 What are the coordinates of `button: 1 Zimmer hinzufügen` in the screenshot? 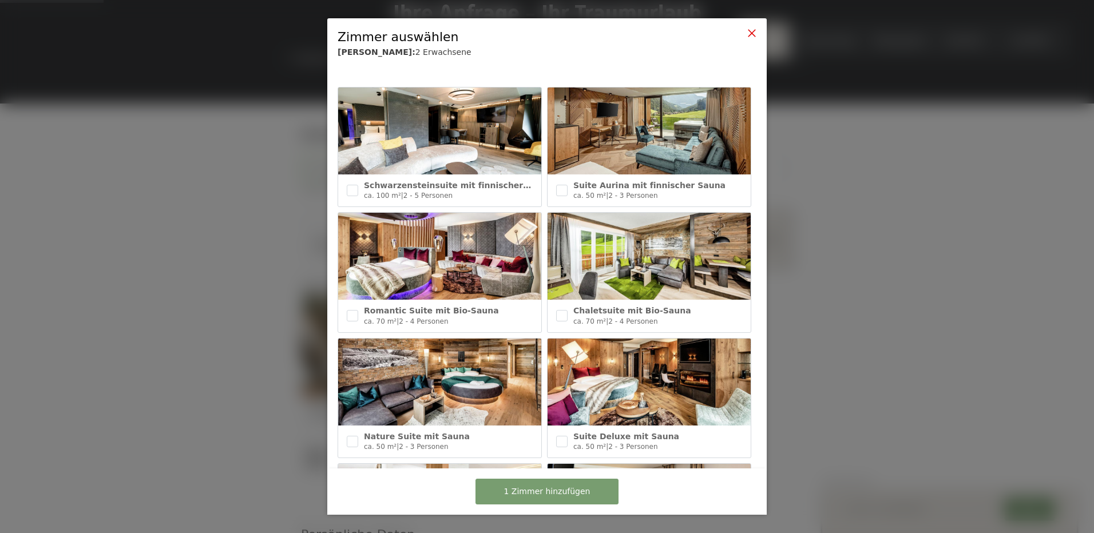 It's located at (547, 491).